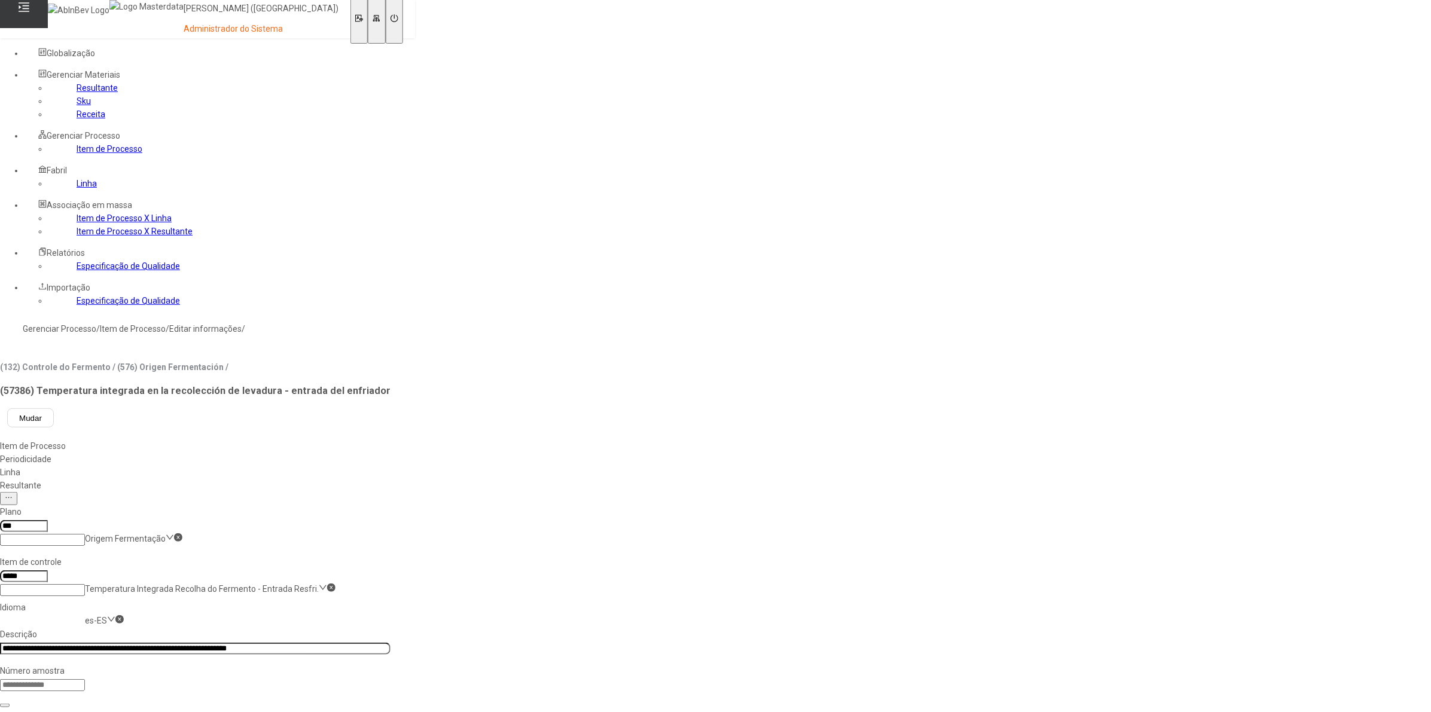  Describe the element at coordinates (89, 205) in the screenshot. I see `span: Associação em massa` at that location.